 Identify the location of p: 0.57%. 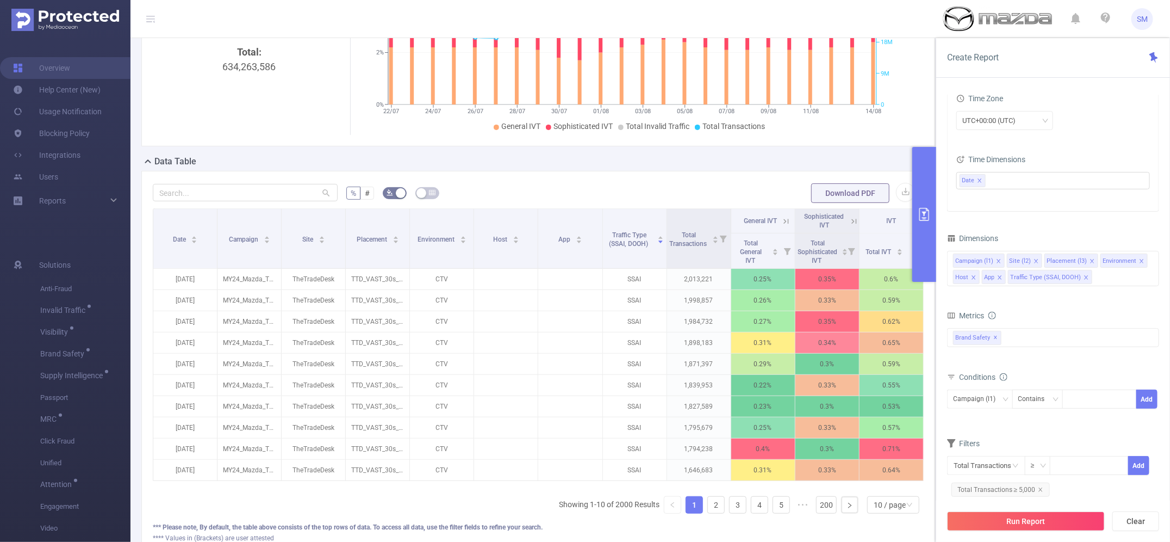
(891, 427).